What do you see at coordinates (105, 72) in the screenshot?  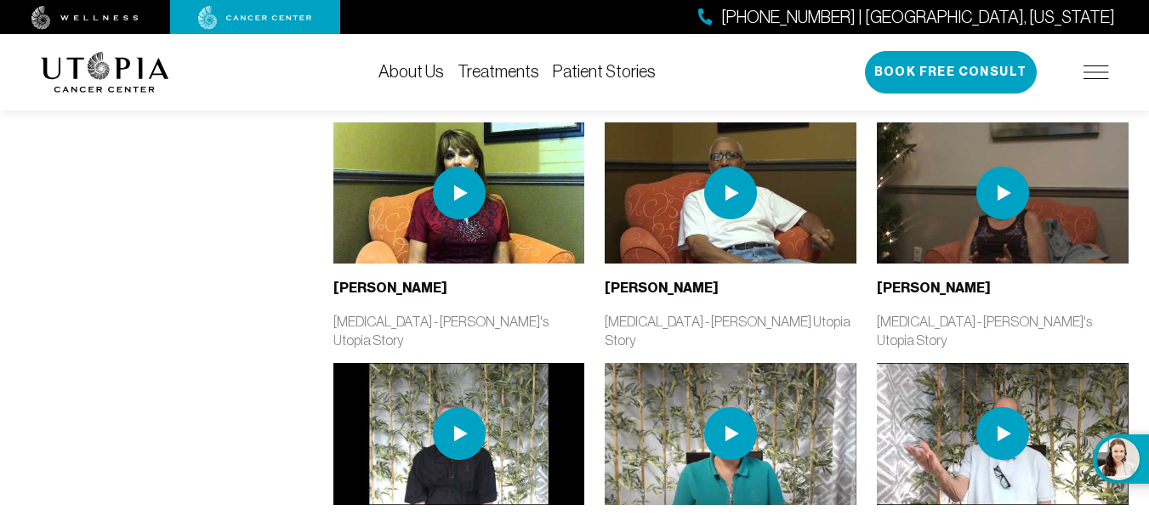 I see `img: logo` at bounding box center [105, 72].